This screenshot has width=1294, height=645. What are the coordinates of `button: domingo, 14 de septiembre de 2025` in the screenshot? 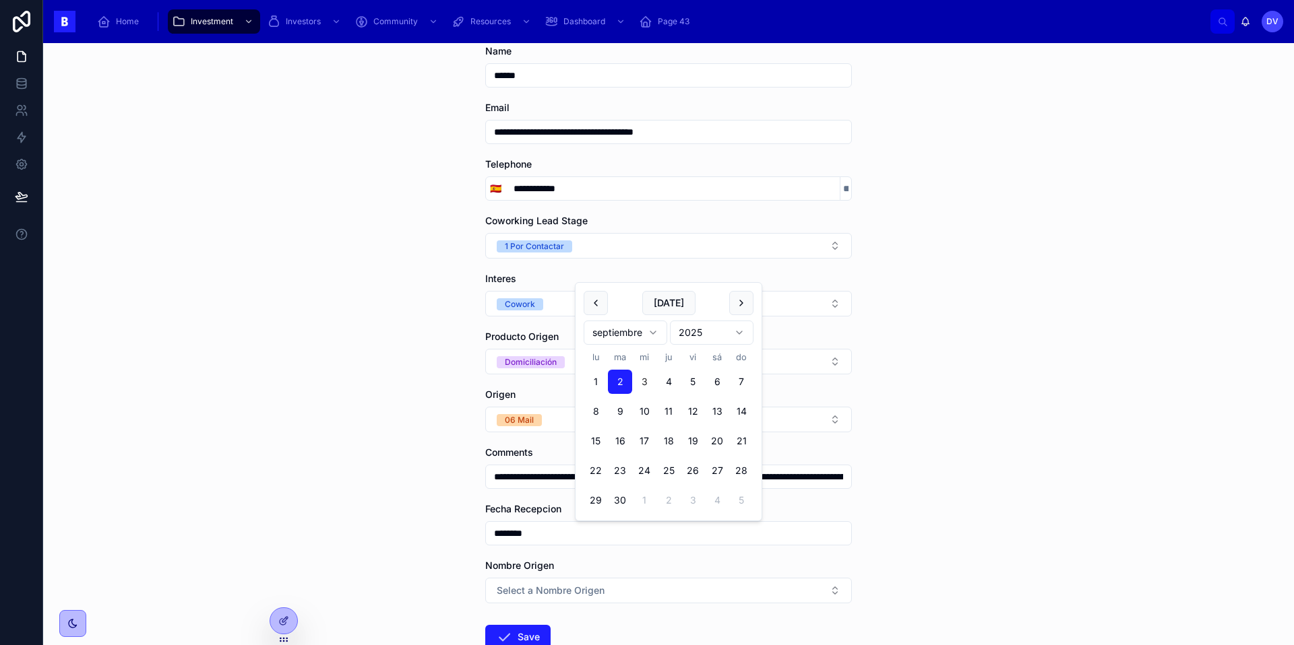 It's located at (741, 412).